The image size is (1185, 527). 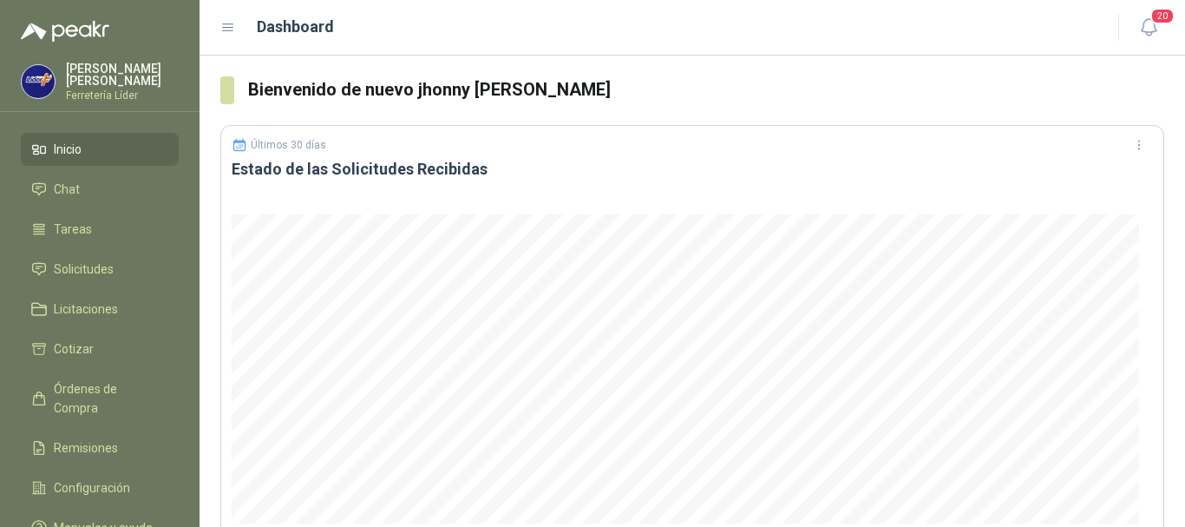 I want to click on span: Tareas, so click(x=73, y=229).